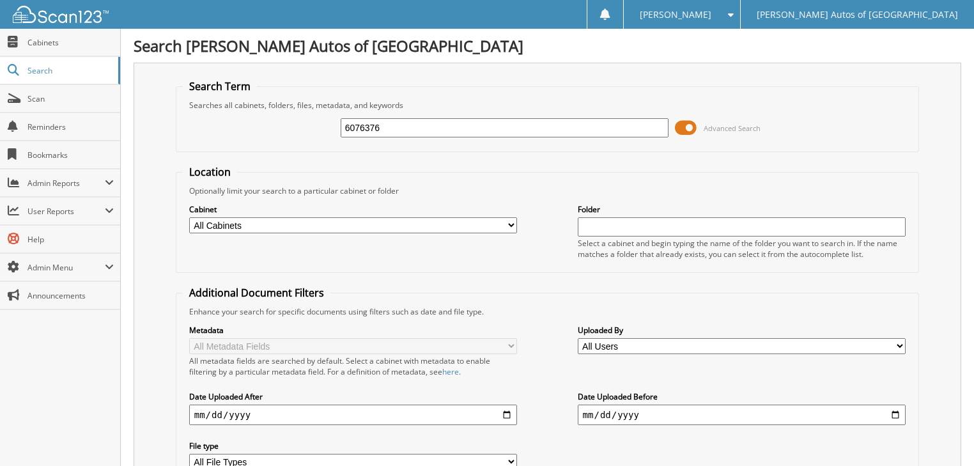 The height and width of the screenshot is (466, 974). What do you see at coordinates (66, 183) in the screenshot?
I see `span: Admin Reports` at bounding box center [66, 183].